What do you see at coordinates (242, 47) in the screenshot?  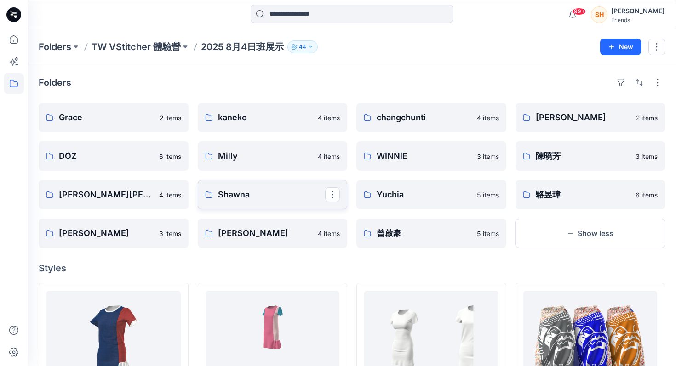 I see `p: 2025 8月4日班展示` at bounding box center [242, 47].